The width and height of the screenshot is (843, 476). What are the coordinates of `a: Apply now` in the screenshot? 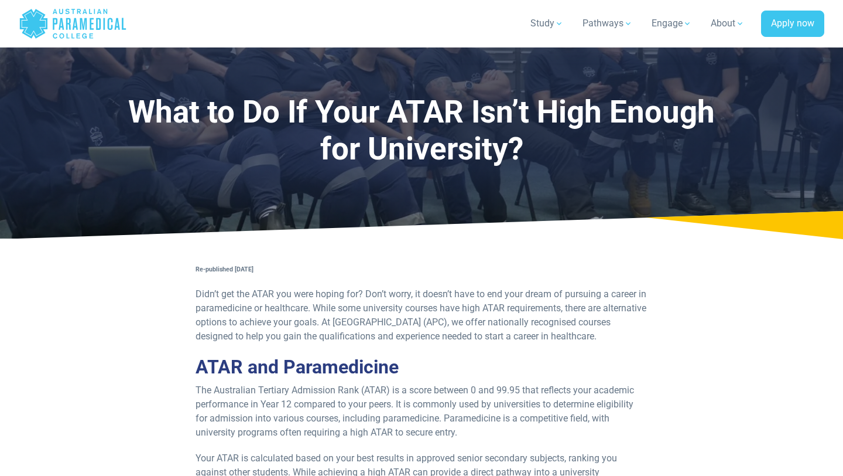 It's located at (793, 24).